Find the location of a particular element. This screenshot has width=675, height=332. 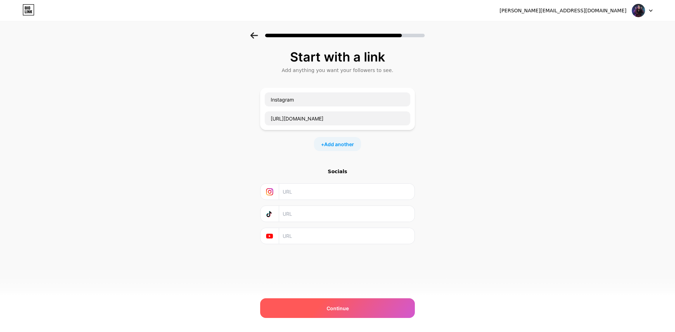

div: Socials is located at coordinates (338, 172).